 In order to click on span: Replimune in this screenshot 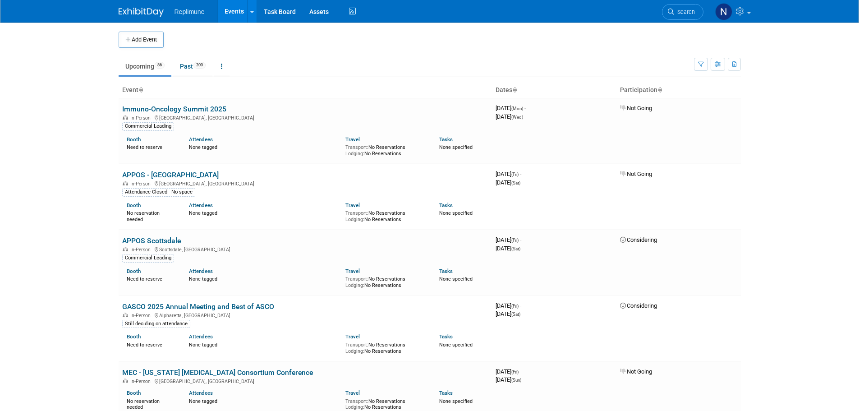, I will do `click(189, 12)`.